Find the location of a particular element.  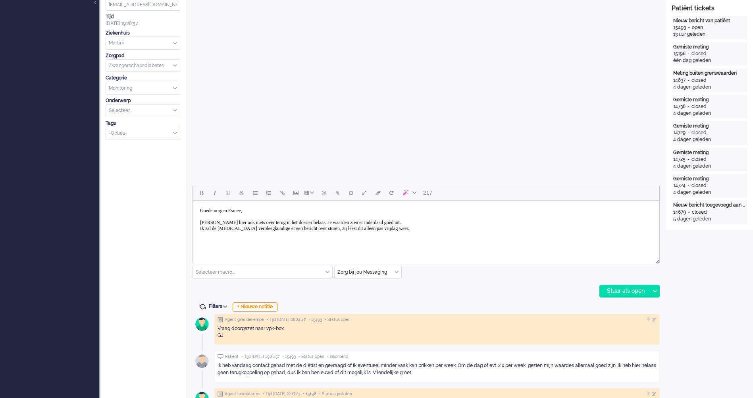

button: Add attachment is located at coordinates (338, 193).